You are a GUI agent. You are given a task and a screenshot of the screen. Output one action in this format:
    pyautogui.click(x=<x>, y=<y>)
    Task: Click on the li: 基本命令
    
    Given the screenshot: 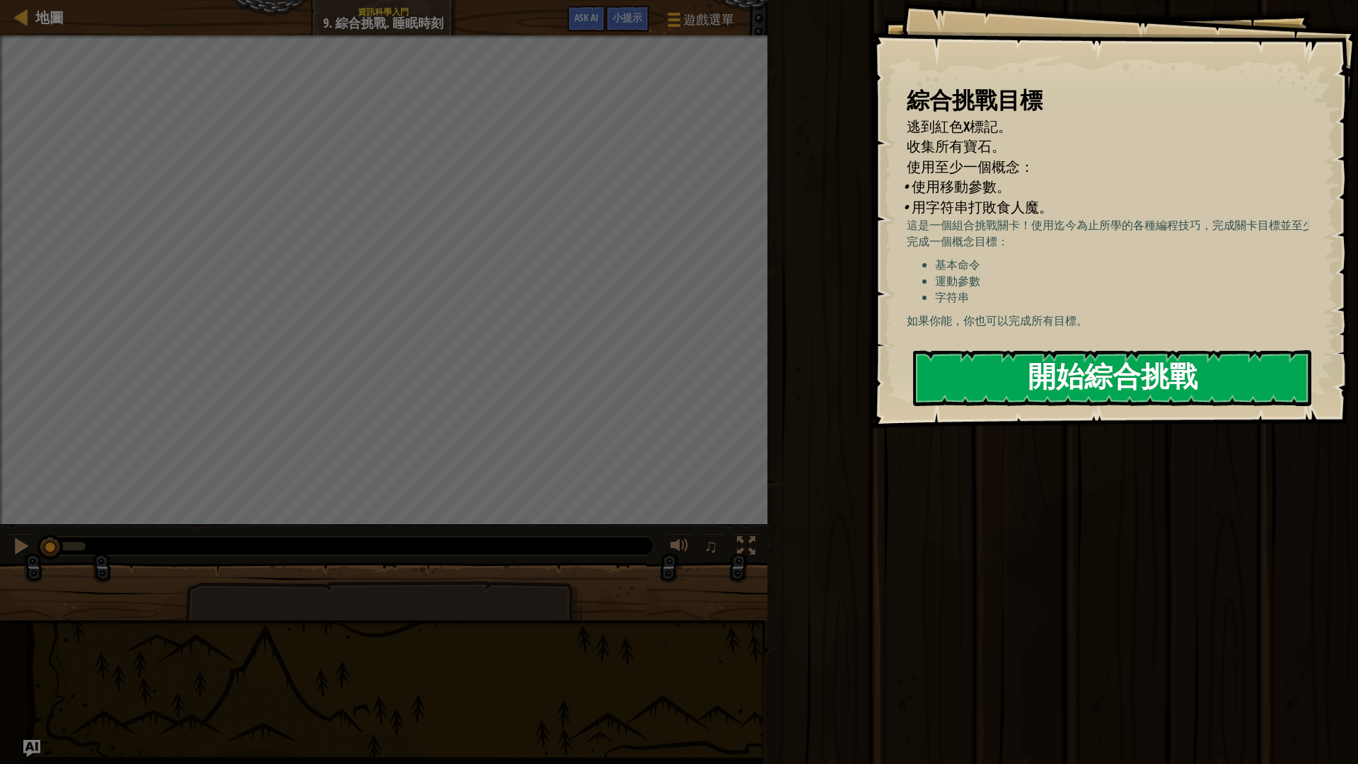 What is the action you would take?
    pyautogui.click(x=1127, y=265)
    